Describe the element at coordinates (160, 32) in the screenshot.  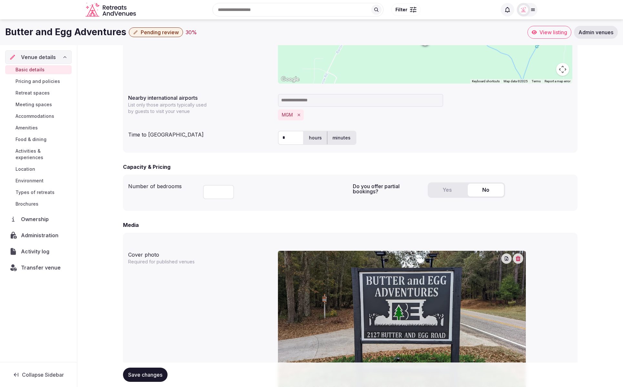
I see `span: Pending review` at that location.